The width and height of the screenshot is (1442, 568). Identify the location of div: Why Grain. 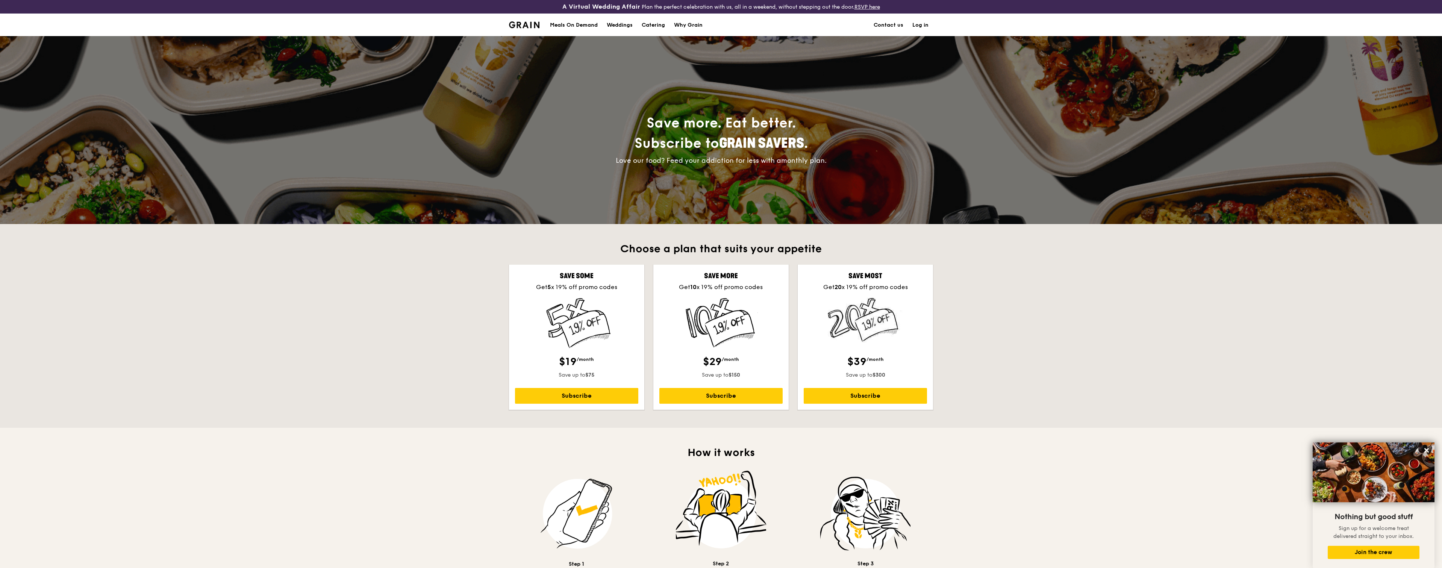
(688, 25).